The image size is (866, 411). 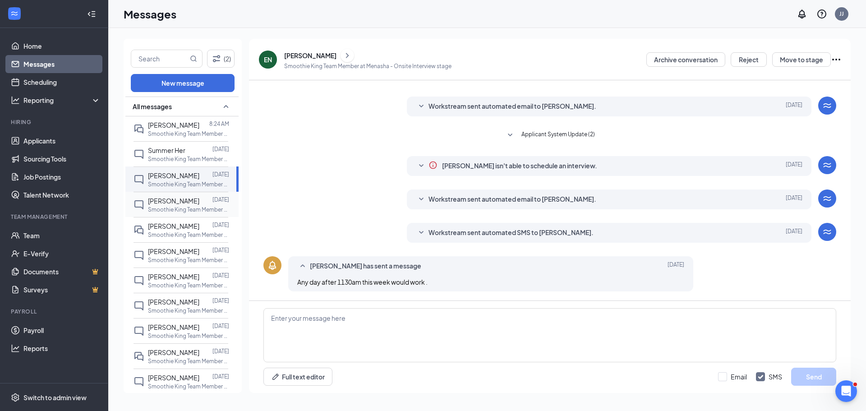 I want to click on a: SurveysCrown, so click(x=62, y=289).